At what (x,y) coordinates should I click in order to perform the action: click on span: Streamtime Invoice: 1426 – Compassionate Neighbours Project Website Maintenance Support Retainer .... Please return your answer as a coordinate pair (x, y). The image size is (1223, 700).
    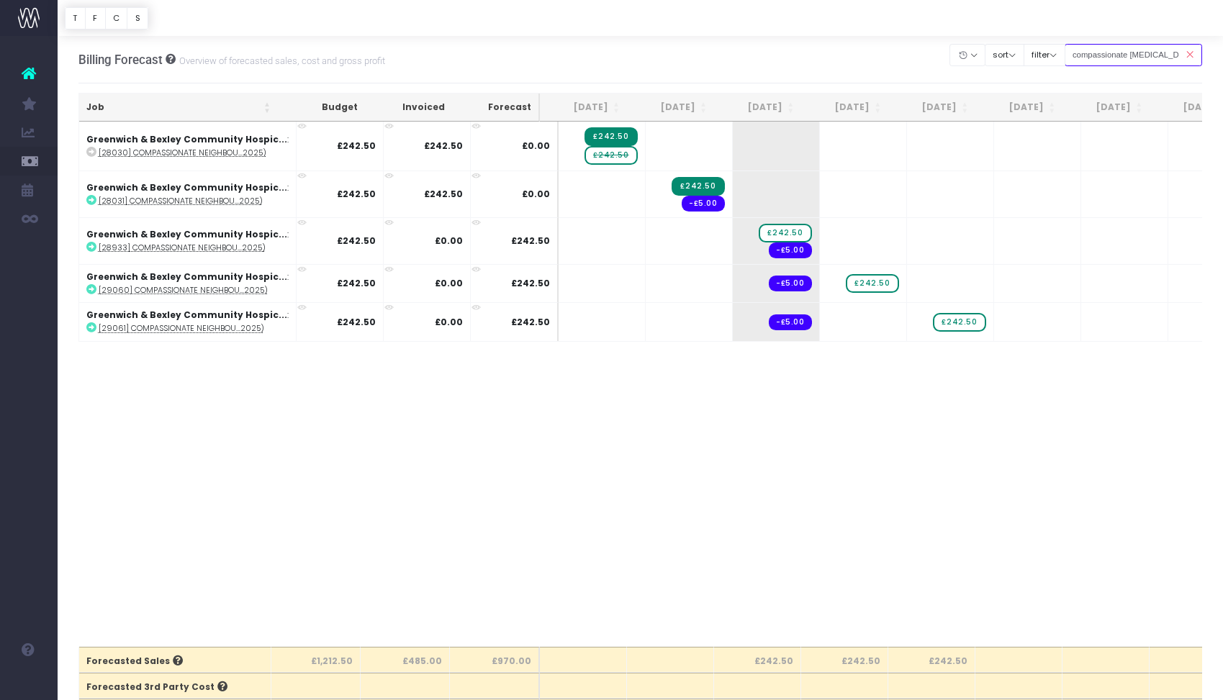
    Looking at the image, I should click on (697, 186).